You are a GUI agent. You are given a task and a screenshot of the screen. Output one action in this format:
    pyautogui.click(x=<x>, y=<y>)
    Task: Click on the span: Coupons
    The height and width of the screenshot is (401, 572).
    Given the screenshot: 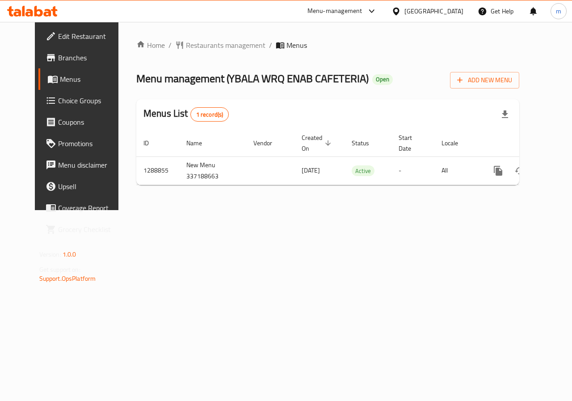 What is the action you would take?
    pyautogui.click(x=91, y=122)
    